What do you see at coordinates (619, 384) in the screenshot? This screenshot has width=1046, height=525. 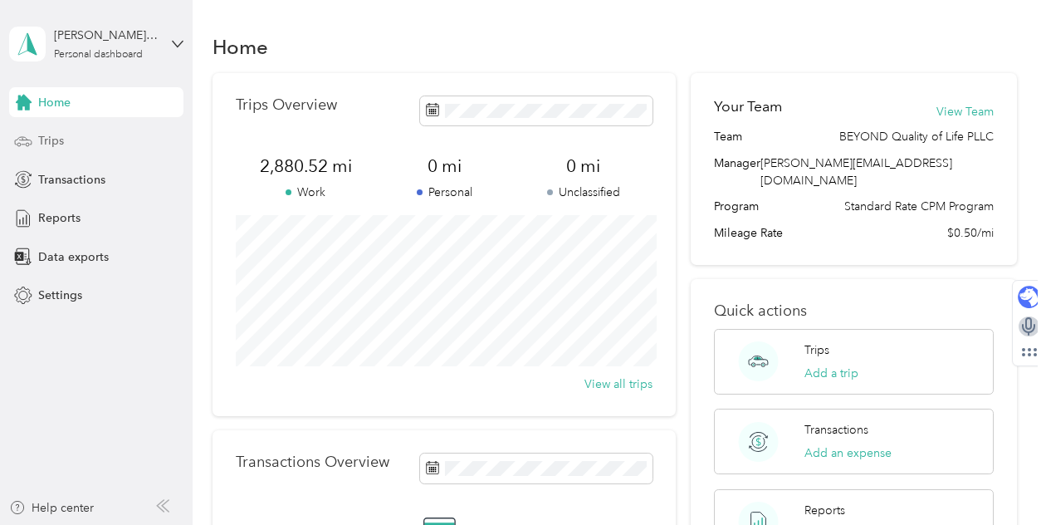 I see `button: View all trips` at bounding box center [619, 384].